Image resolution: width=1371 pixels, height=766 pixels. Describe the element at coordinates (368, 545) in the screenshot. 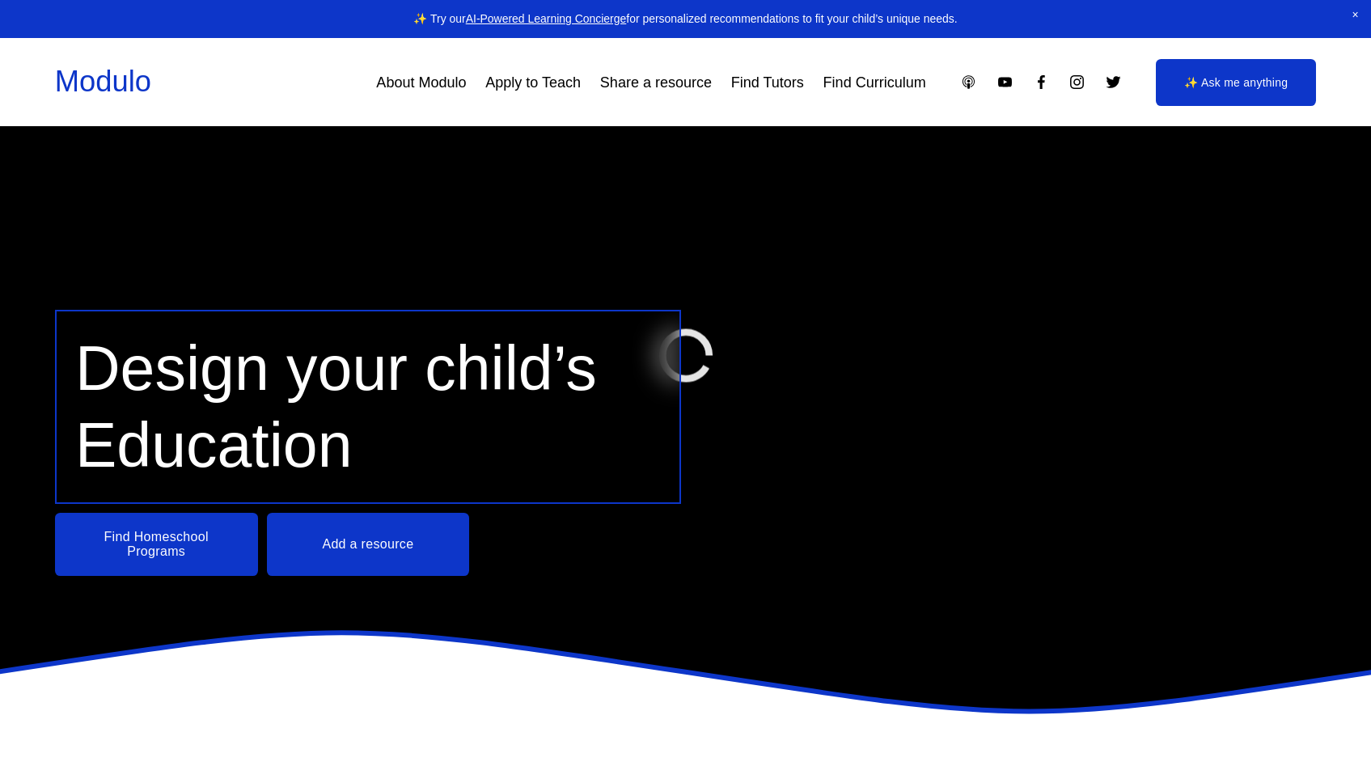

I see `a: Add a resource` at that location.